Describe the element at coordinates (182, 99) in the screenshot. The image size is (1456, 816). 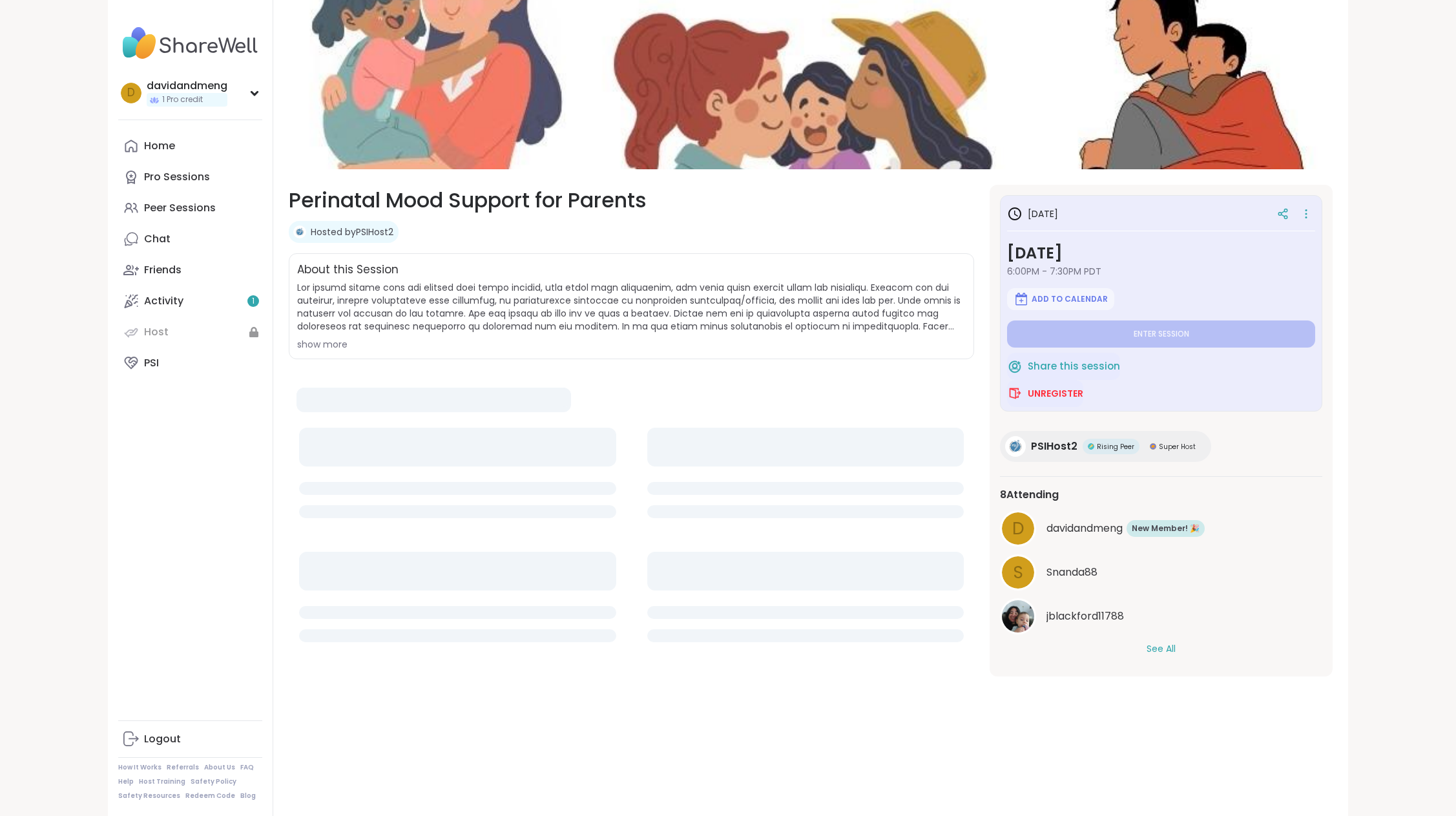
I see `span: 1 Pro credit` at that location.